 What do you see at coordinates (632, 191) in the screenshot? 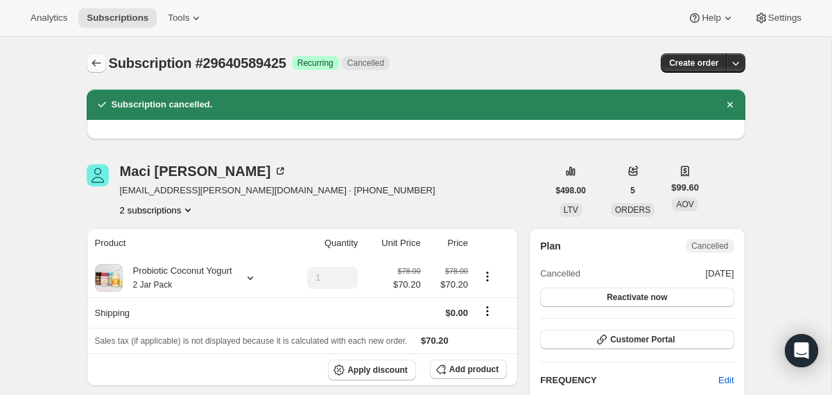
I see `button: 5` at bounding box center [632, 191].